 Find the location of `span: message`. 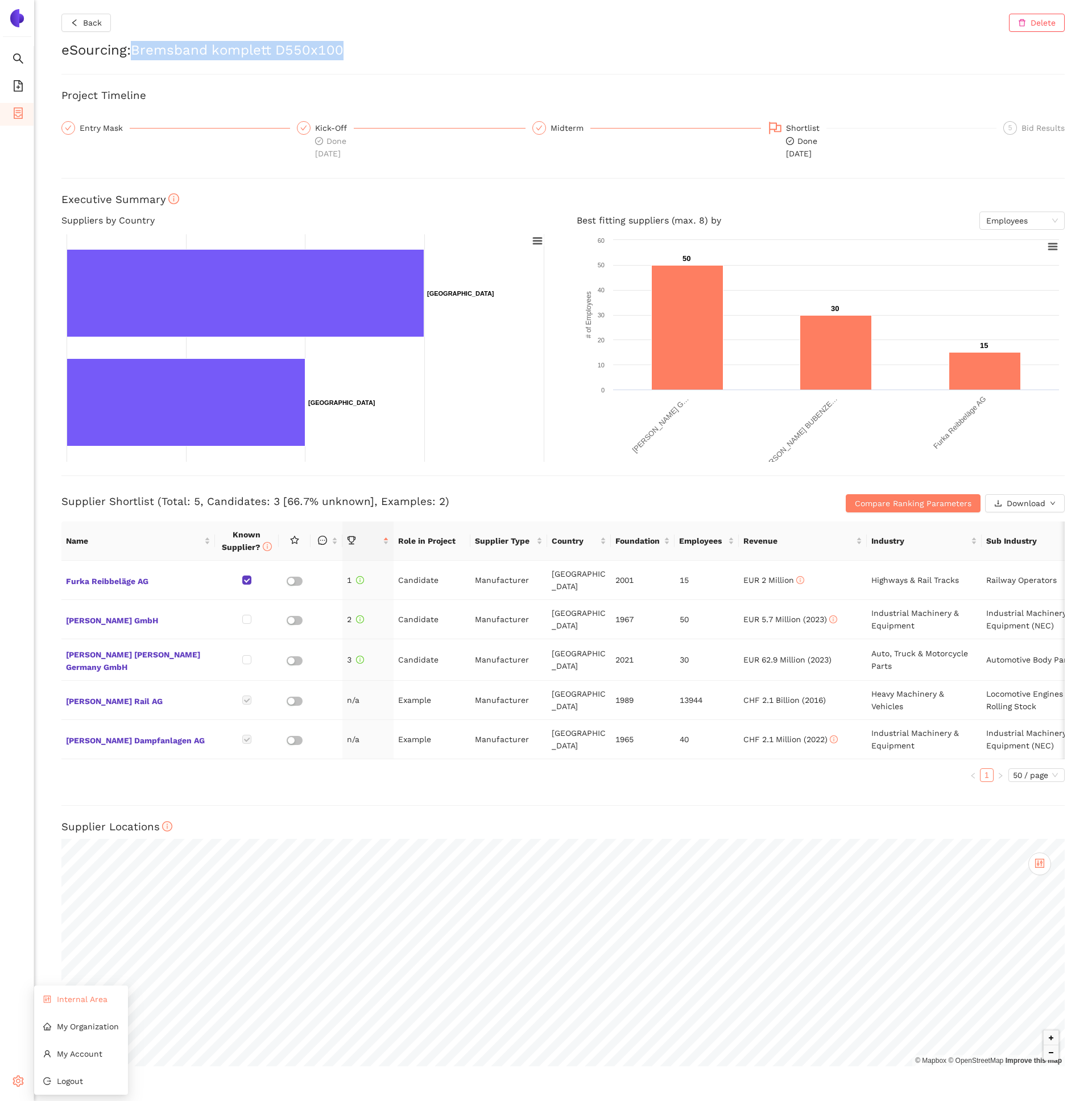

span: message is located at coordinates (323, 540).